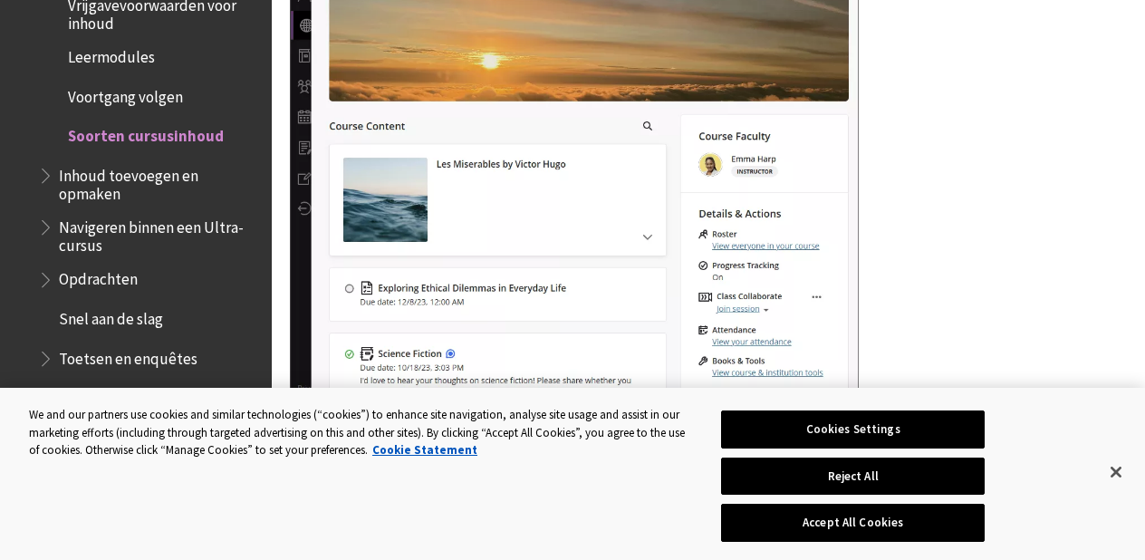  Describe the element at coordinates (852, 476) in the screenshot. I see `button: Reject All` at that location.